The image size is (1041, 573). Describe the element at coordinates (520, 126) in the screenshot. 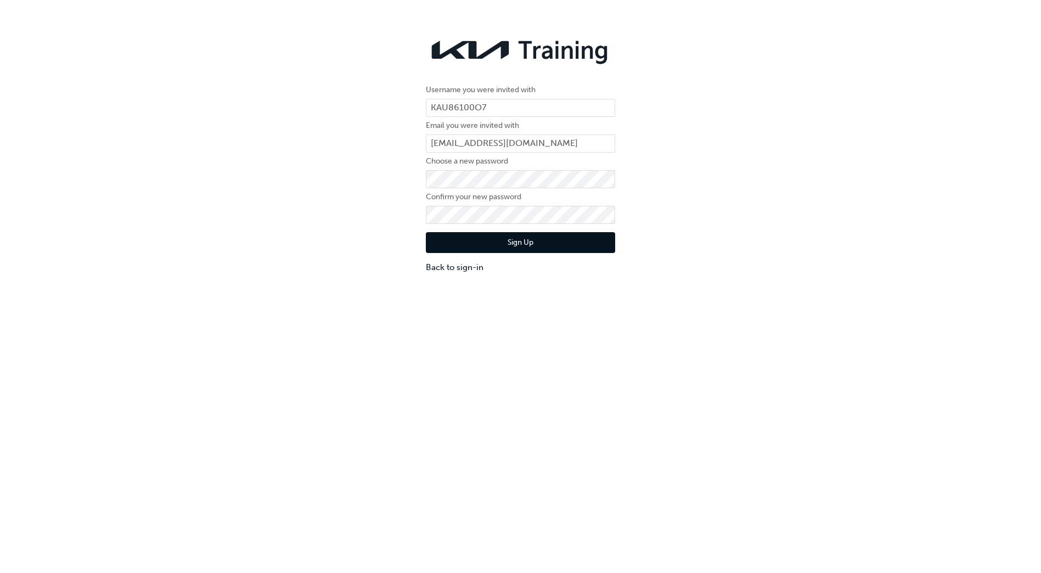

I see `label: Email you were invited with` at that location.